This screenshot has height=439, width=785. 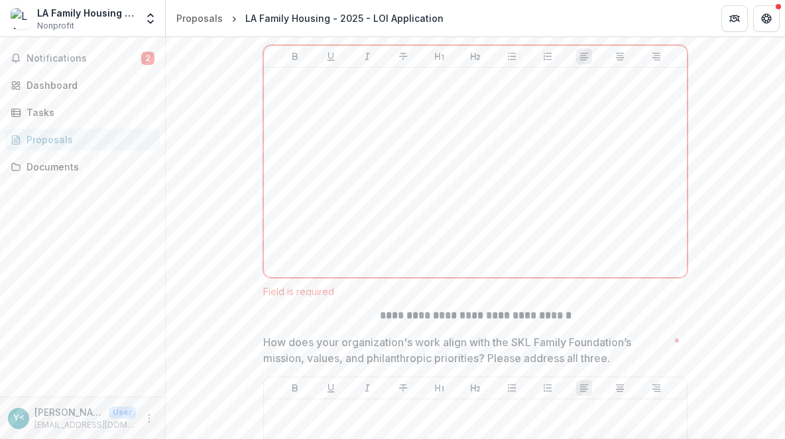 I want to click on div: Tasks, so click(x=88, y=112).